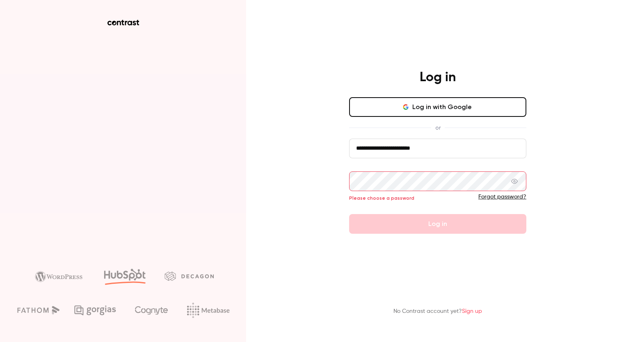 This screenshot has width=617, height=342. What do you see at coordinates (381, 198) in the screenshot?
I see `span: Please choose a password` at bounding box center [381, 198].